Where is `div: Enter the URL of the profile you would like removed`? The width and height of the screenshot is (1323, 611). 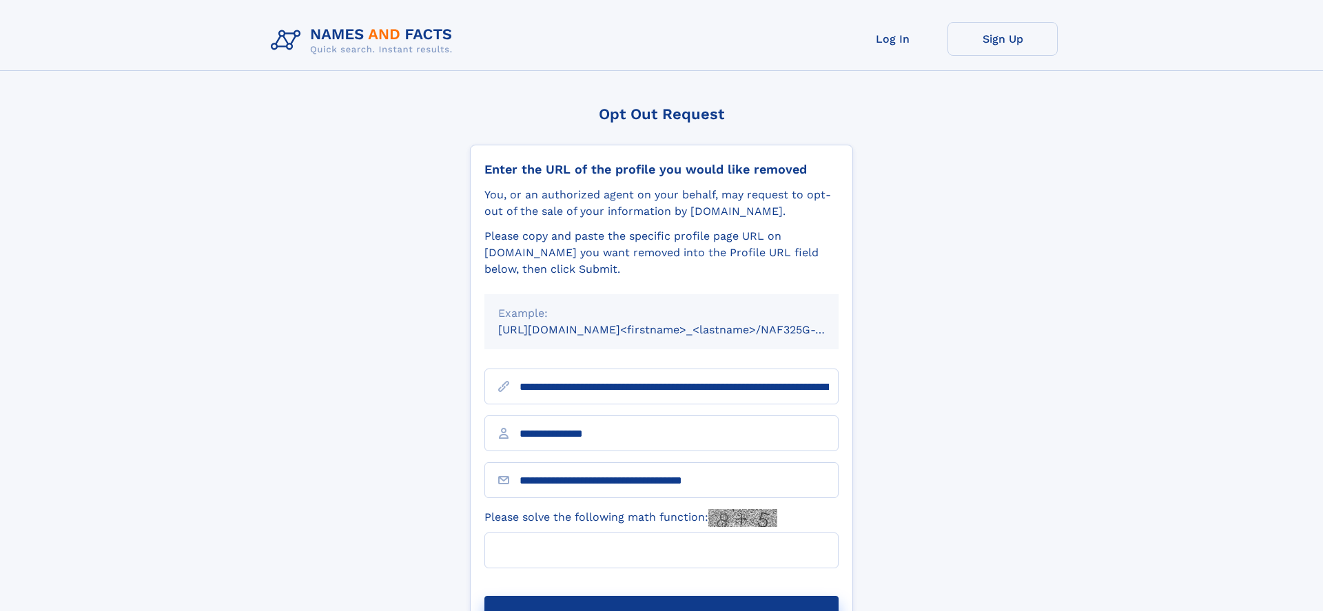
div: Enter the URL of the profile you would like removed is located at coordinates (662, 170).